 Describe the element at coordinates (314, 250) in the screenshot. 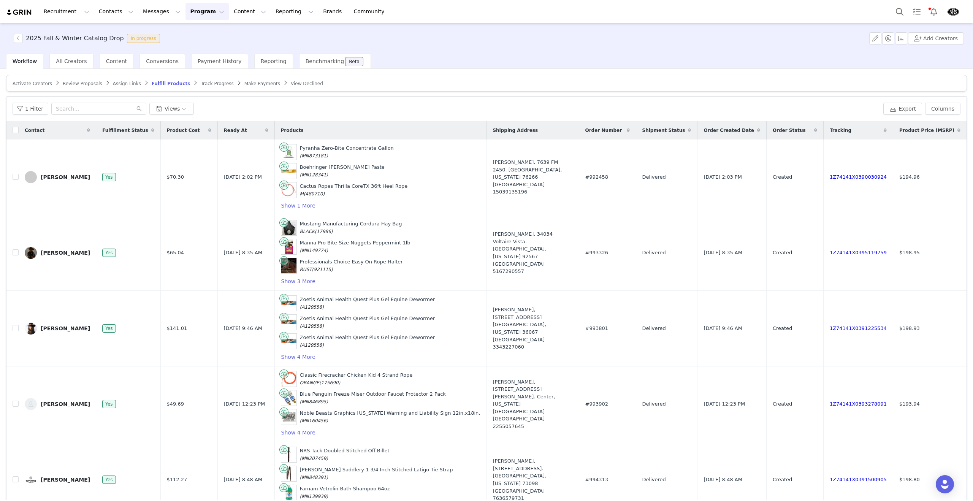

I see `span: (MN149774)` at that location.